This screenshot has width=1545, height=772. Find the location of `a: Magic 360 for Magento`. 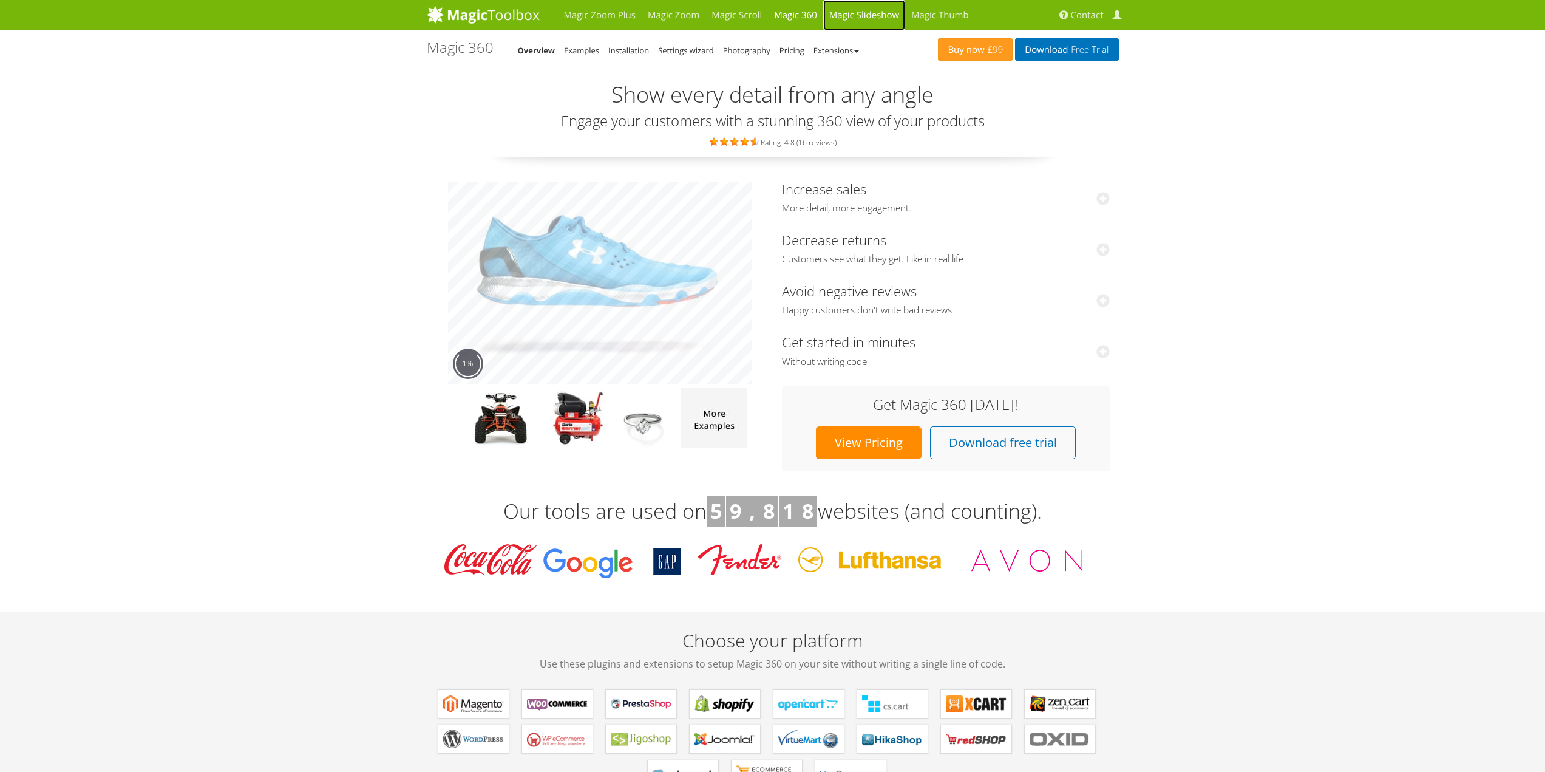

a: Magic 360 for Magento is located at coordinates (473, 704).